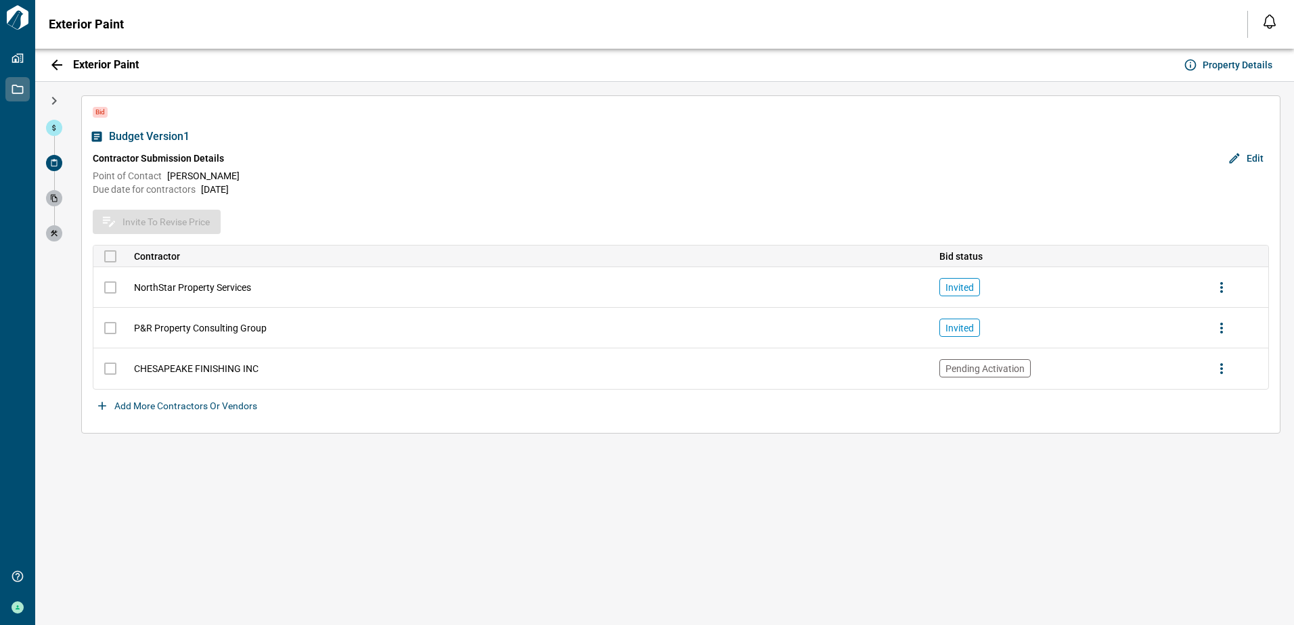 Image resolution: width=1294 pixels, height=625 pixels. Describe the element at coordinates (984, 368) in the screenshot. I see `div: Pending Activation` at that location.